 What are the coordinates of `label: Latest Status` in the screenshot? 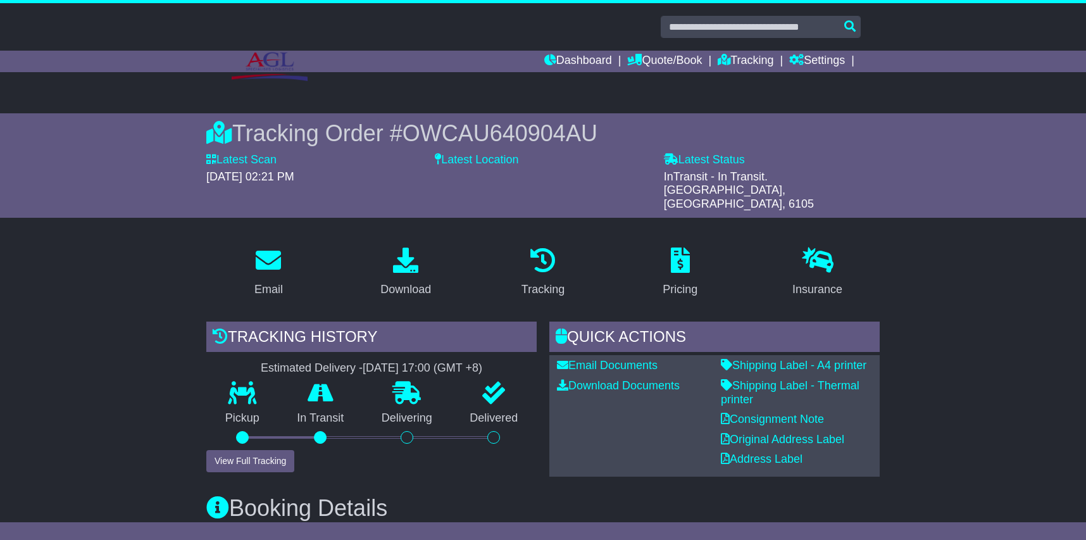 It's located at (704, 160).